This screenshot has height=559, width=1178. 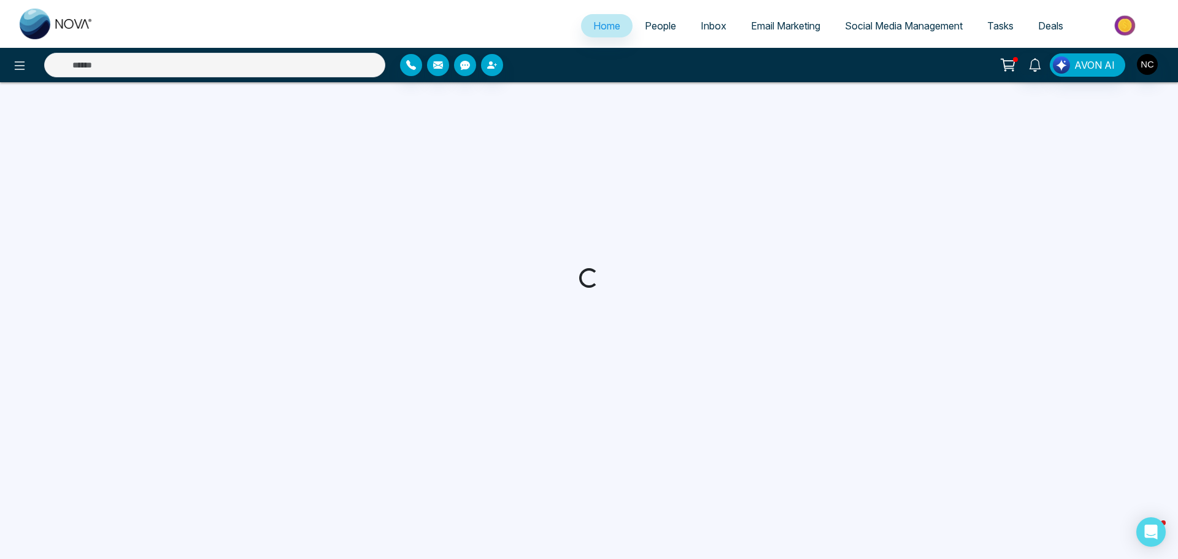 What do you see at coordinates (785, 26) in the screenshot?
I see `span: Email Marketing` at bounding box center [785, 26].